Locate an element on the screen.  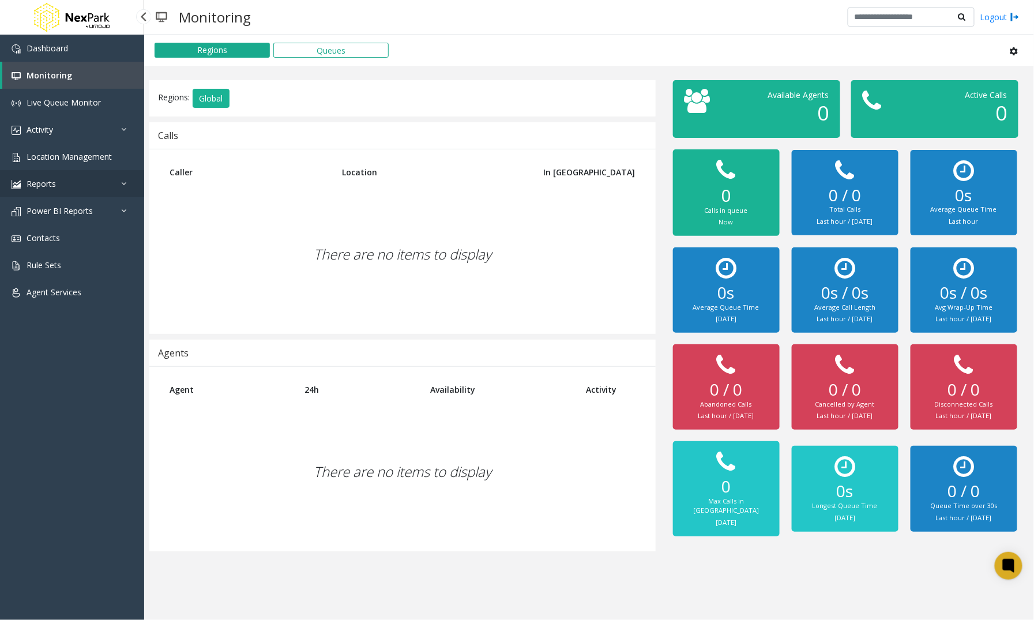
img: logout is located at coordinates (1015, 17).